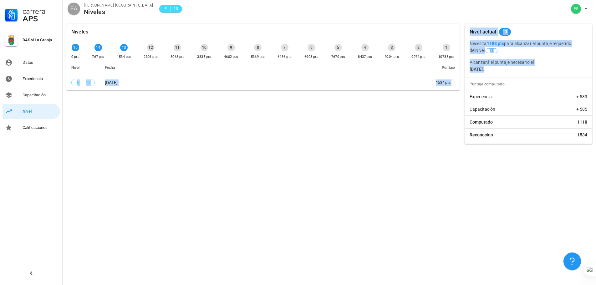 The image size is (596, 285). What do you see at coordinates (481, 135) in the screenshot?
I see `span: Reconocido` at bounding box center [481, 135].